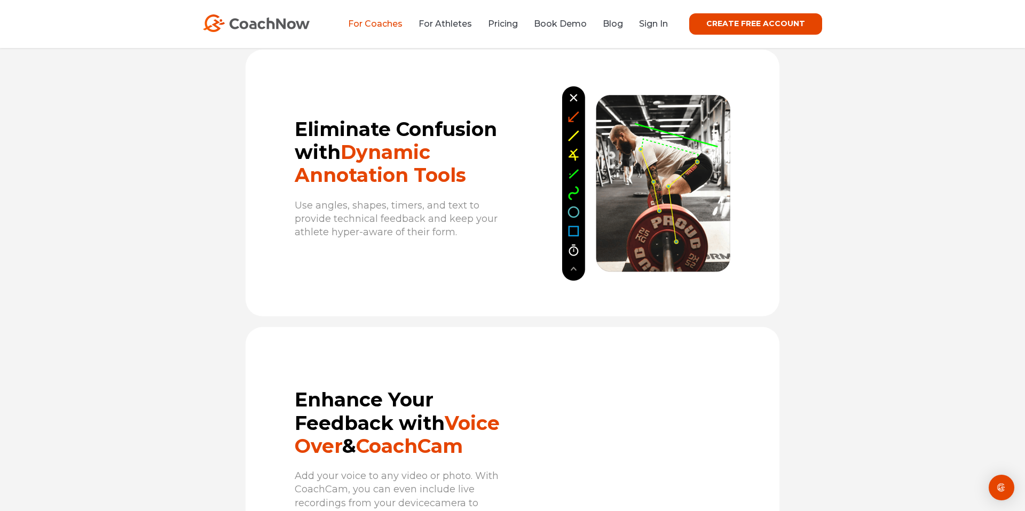 This screenshot has width=1025, height=511. I want to click on a: CREATE FREE ACCOUNT, so click(755, 24).